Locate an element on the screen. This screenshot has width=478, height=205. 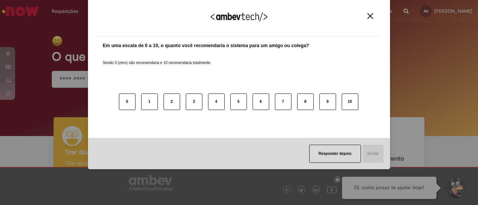
button: 9 is located at coordinates (327, 102).